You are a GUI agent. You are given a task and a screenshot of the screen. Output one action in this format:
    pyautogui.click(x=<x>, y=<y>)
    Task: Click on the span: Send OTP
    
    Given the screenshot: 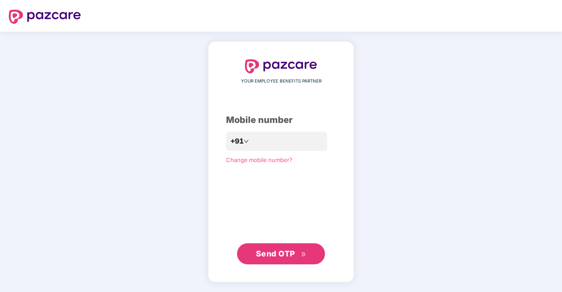 What is the action you would take?
    pyautogui.click(x=275, y=254)
    